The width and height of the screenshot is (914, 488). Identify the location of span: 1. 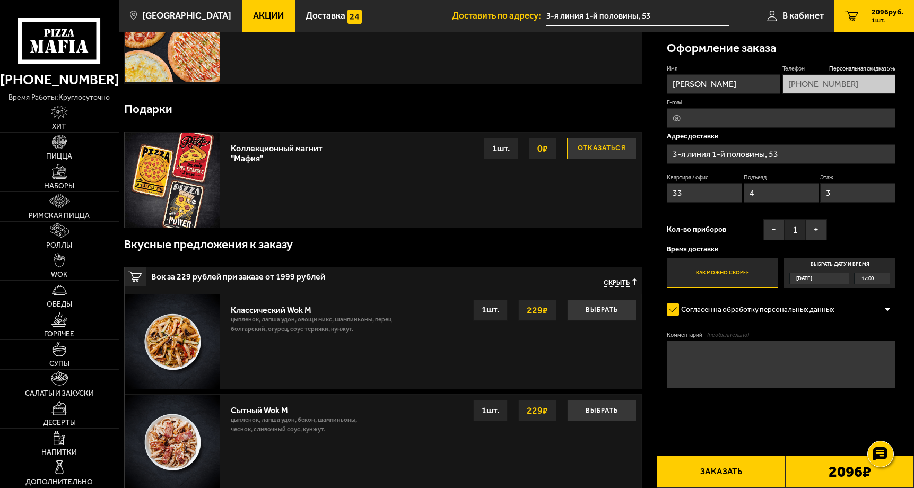
(795, 230).